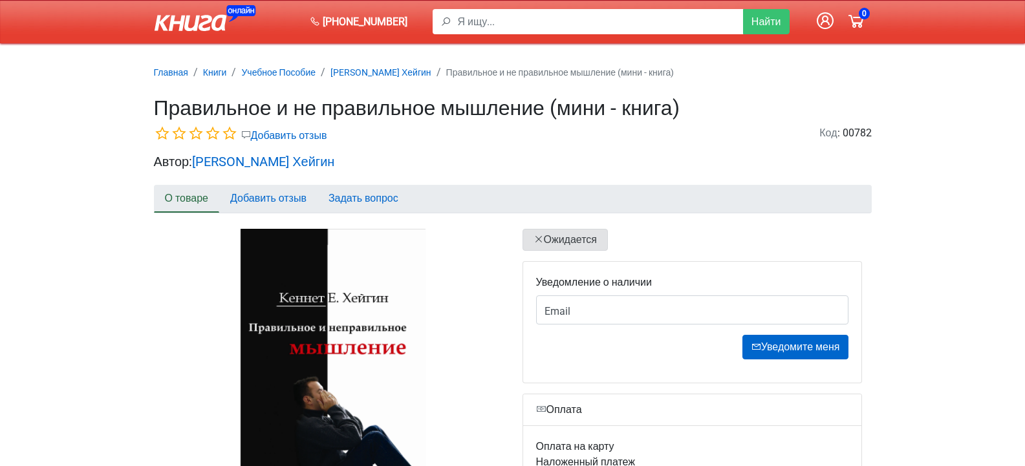 The height and width of the screenshot is (466, 1025). Describe the element at coordinates (513, 162) in the screenshot. I see `h2: Автор:` at that location.